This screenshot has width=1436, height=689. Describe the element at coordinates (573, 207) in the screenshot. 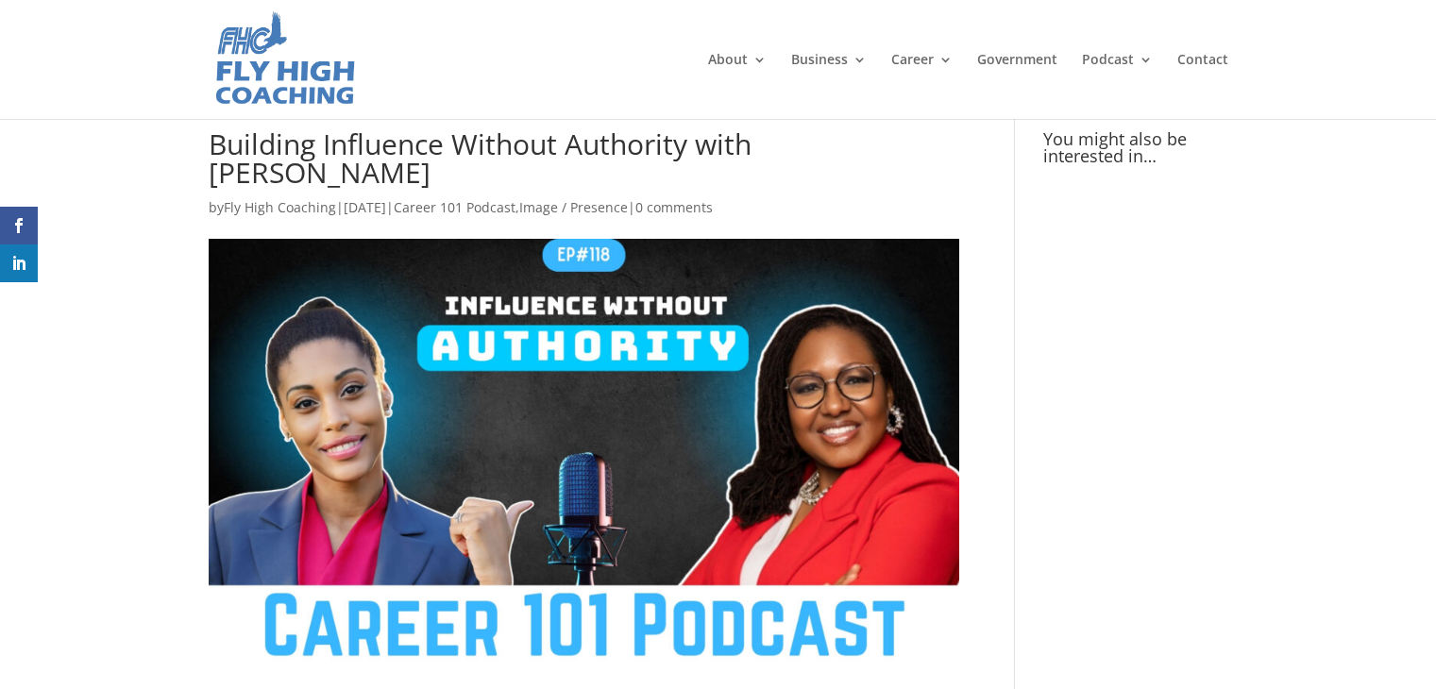

I see `a: Image / Presence` at that location.